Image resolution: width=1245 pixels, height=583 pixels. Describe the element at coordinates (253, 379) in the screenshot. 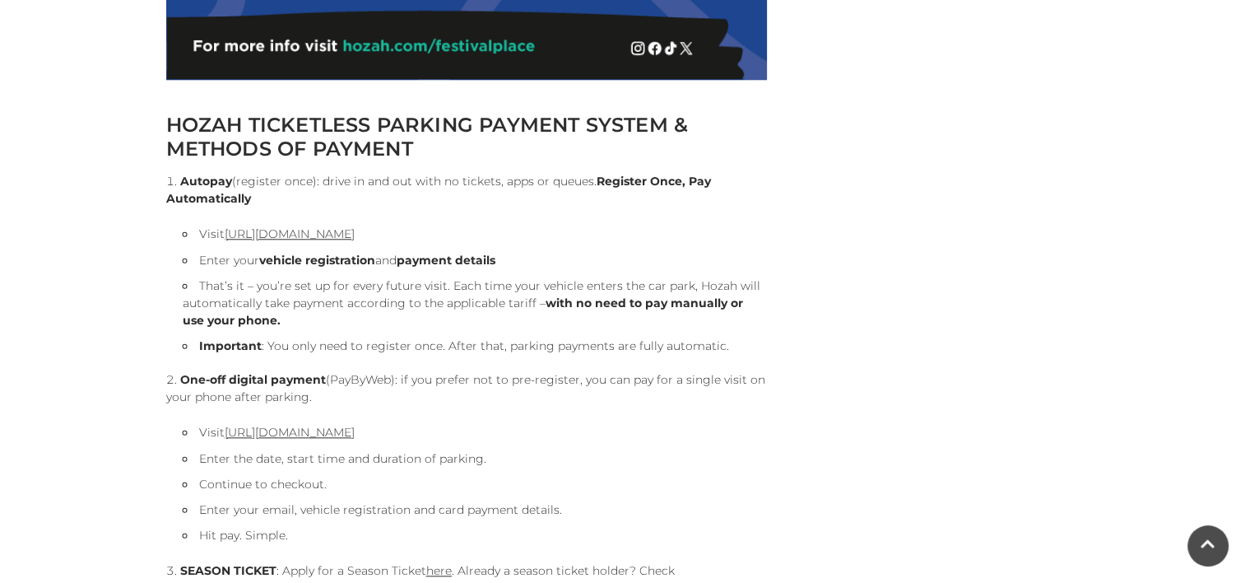

I see `strong: One-off digital payment` at that location.